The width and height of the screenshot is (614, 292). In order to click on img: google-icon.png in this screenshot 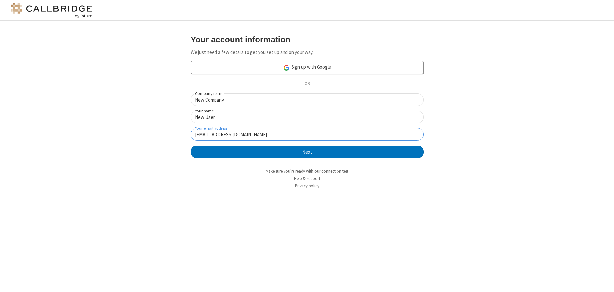, I will do `click(287, 68)`.